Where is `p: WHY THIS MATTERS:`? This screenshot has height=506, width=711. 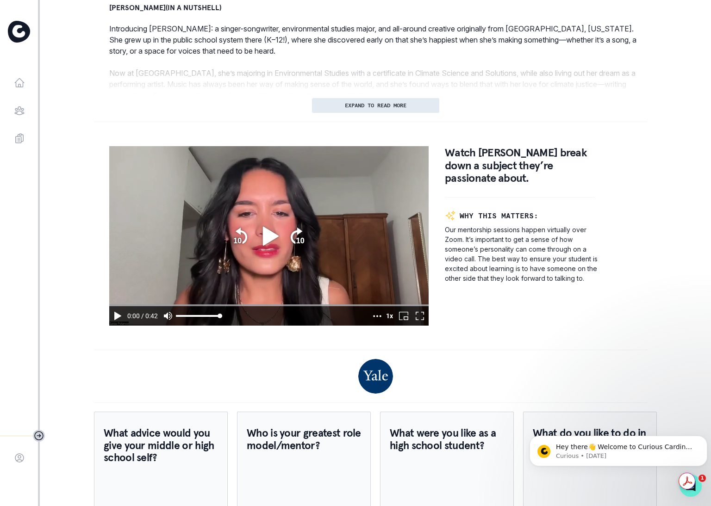
p: WHY THIS MATTERS: is located at coordinates (499, 216).